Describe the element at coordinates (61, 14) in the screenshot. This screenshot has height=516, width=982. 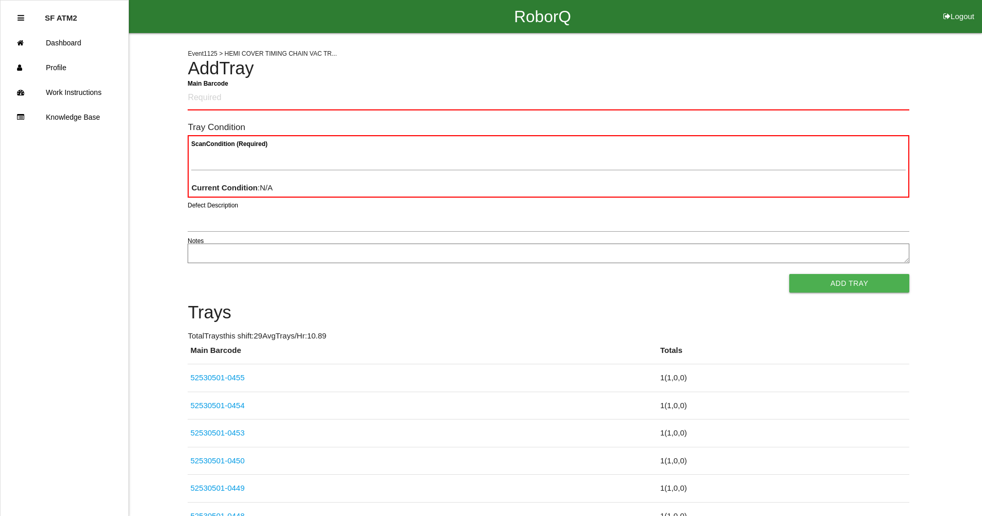
I see `p: SF ATM2` at that location.